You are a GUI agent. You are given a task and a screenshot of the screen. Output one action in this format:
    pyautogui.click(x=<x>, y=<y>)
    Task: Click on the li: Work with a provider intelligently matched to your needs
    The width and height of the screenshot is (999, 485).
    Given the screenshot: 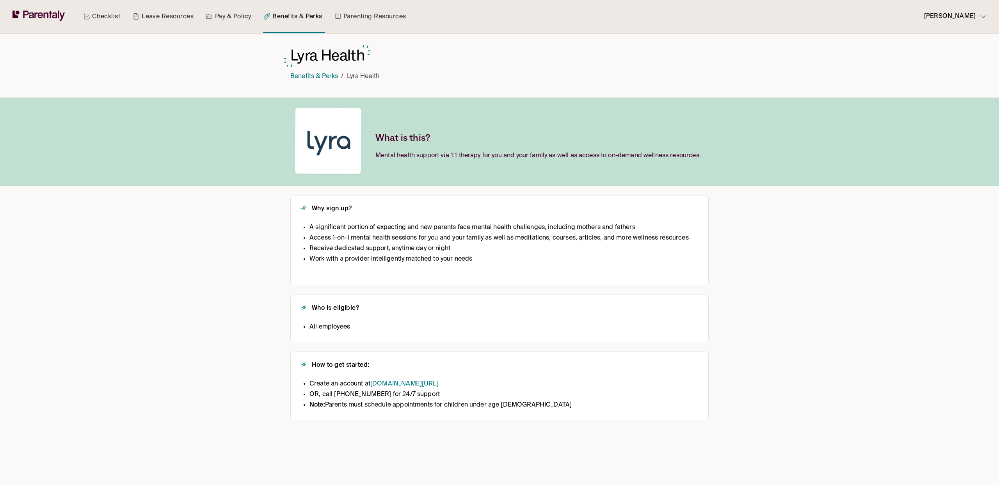 What is the action you would take?
    pyautogui.click(x=499, y=259)
    